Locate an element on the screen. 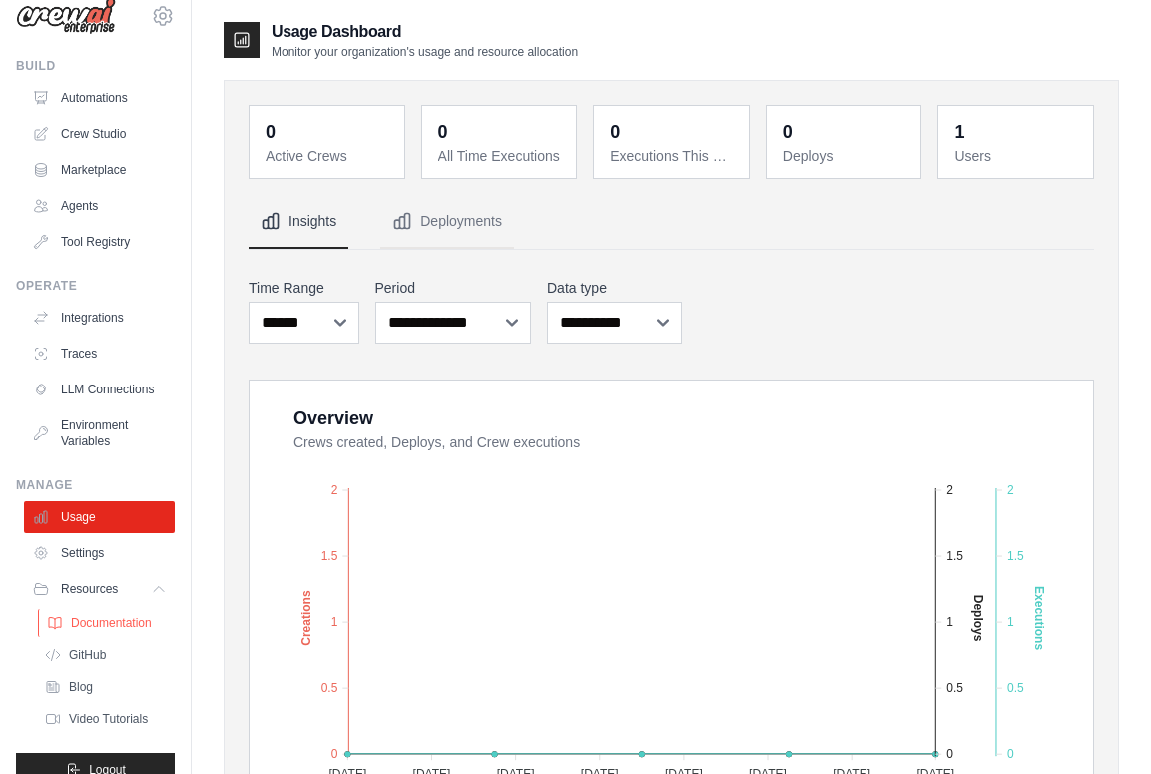 The image size is (1151, 774). div: Overview is located at coordinates (333, 418).